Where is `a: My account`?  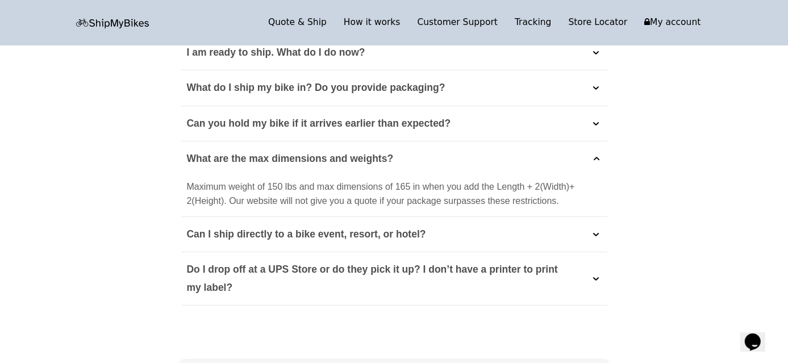
a: My account is located at coordinates (672, 23).